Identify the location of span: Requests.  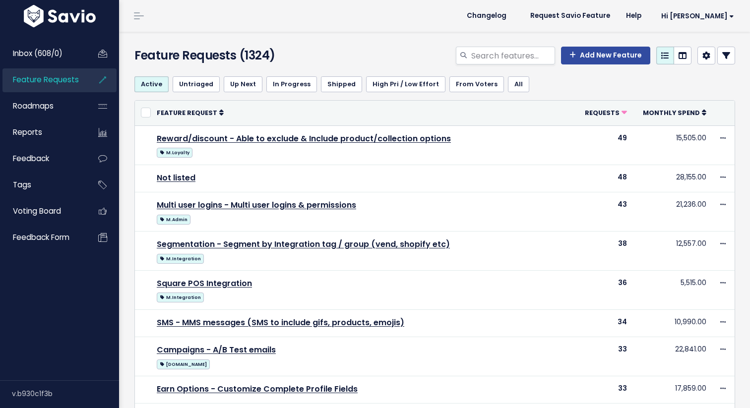
(602, 113).